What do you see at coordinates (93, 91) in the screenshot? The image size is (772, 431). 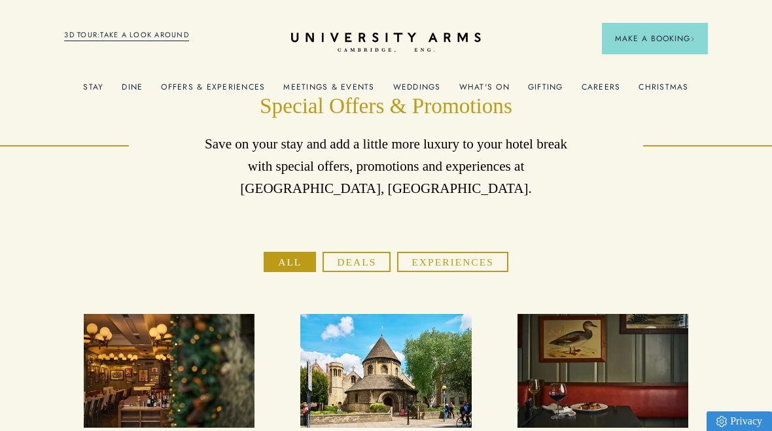 I see `a: Stay` at bounding box center [93, 91].